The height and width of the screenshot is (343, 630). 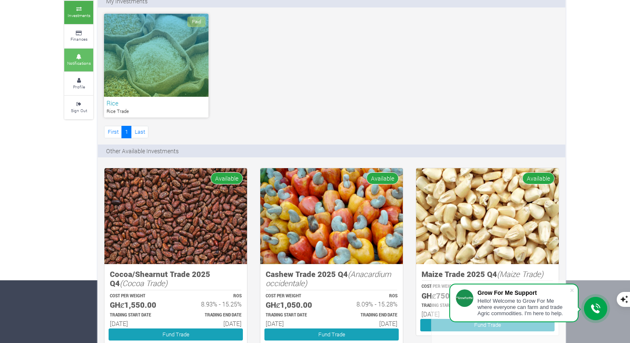 I want to click on a: Sign Out, so click(x=79, y=107).